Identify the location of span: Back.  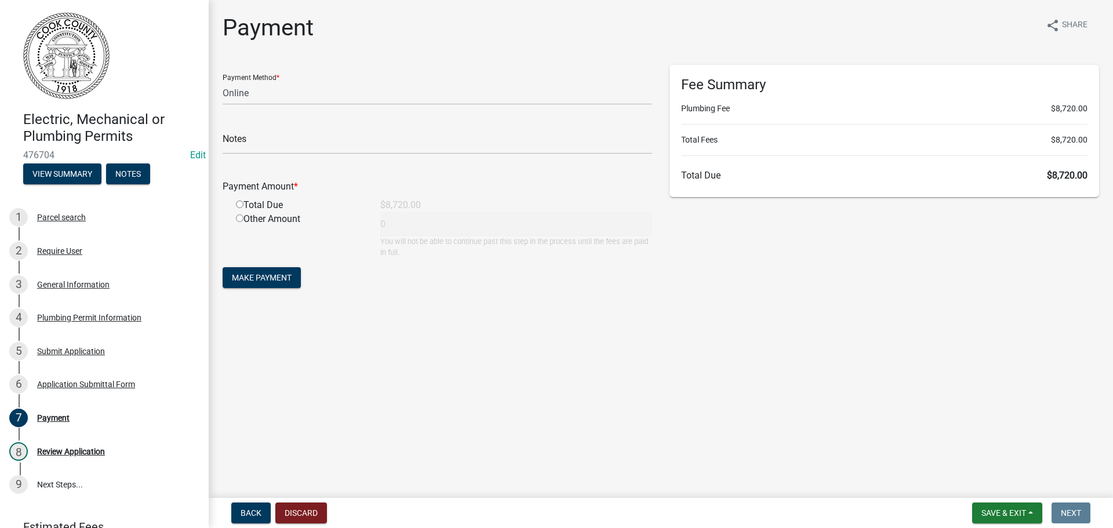
(251, 513).